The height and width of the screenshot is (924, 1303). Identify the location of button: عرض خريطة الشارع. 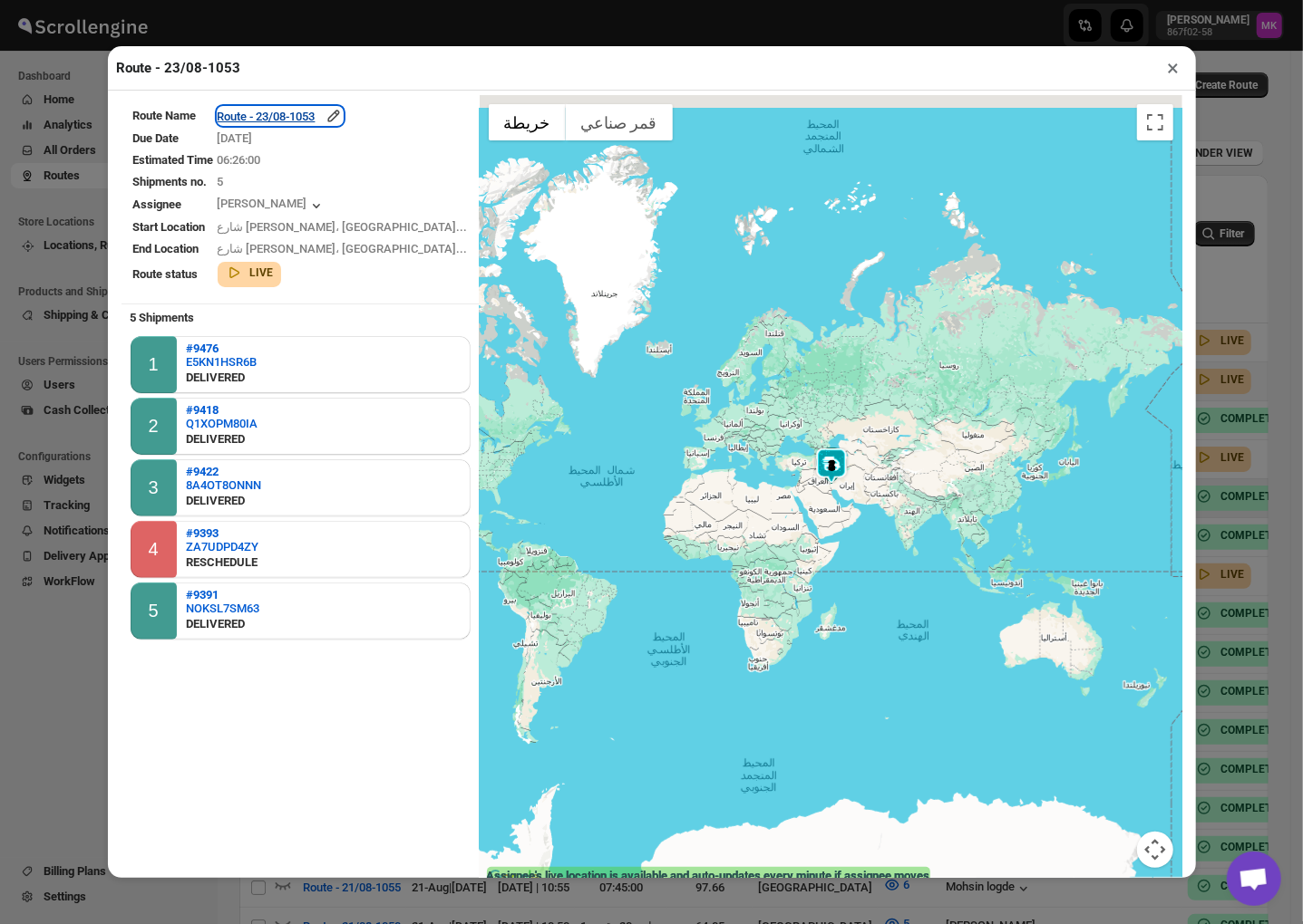
(526, 122).